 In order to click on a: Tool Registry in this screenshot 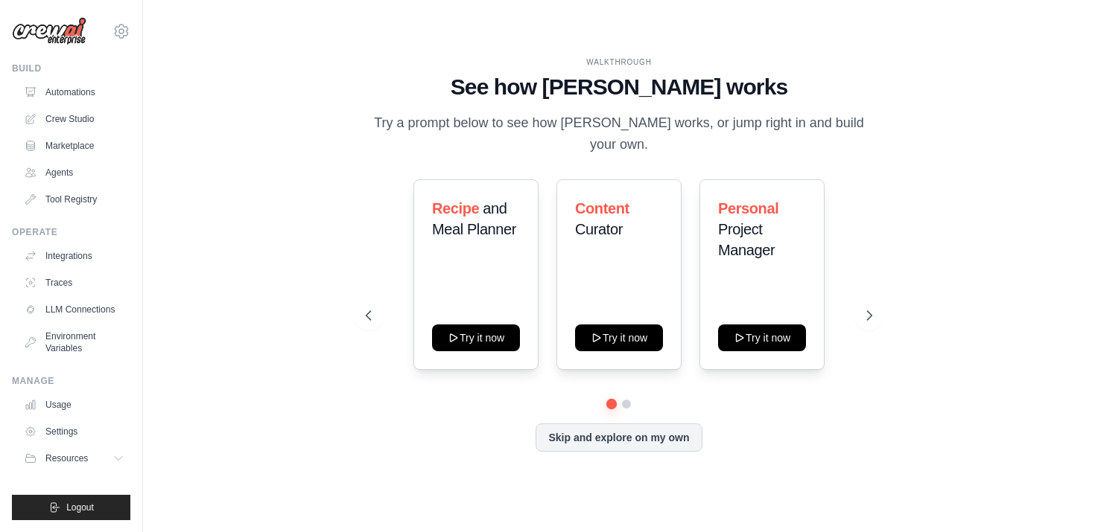, I will do `click(74, 200)`.